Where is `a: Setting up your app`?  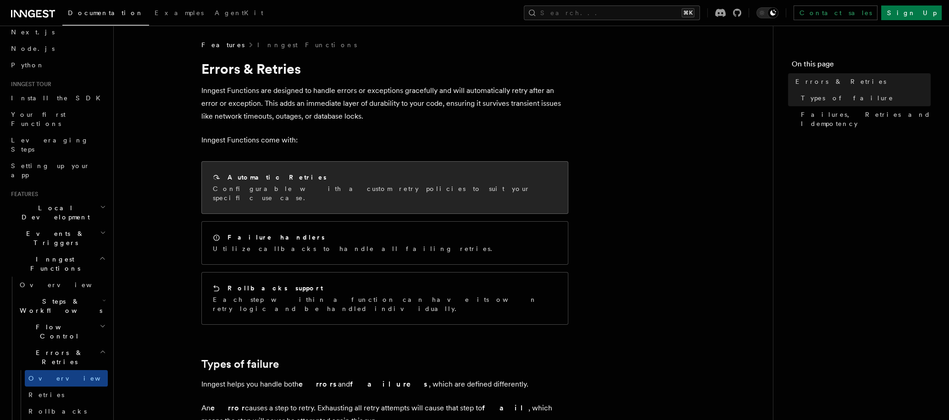
a: Setting up your app is located at coordinates (57, 171).